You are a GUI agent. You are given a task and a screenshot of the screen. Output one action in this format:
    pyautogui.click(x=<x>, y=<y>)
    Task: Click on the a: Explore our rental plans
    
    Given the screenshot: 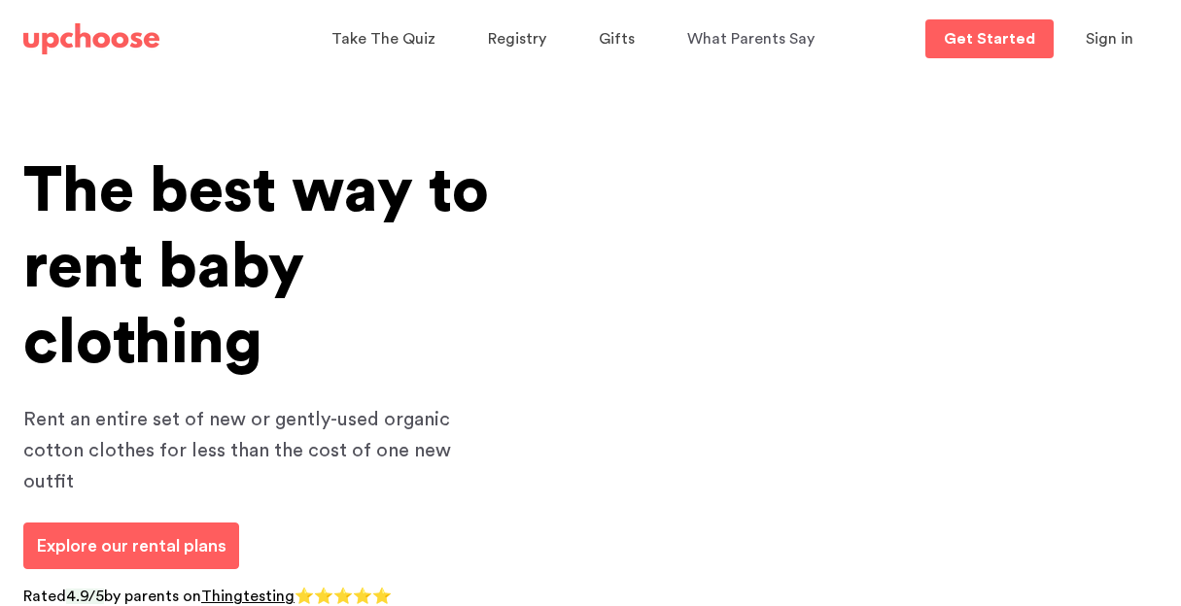 What is the action you would take?
    pyautogui.click(x=131, y=546)
    